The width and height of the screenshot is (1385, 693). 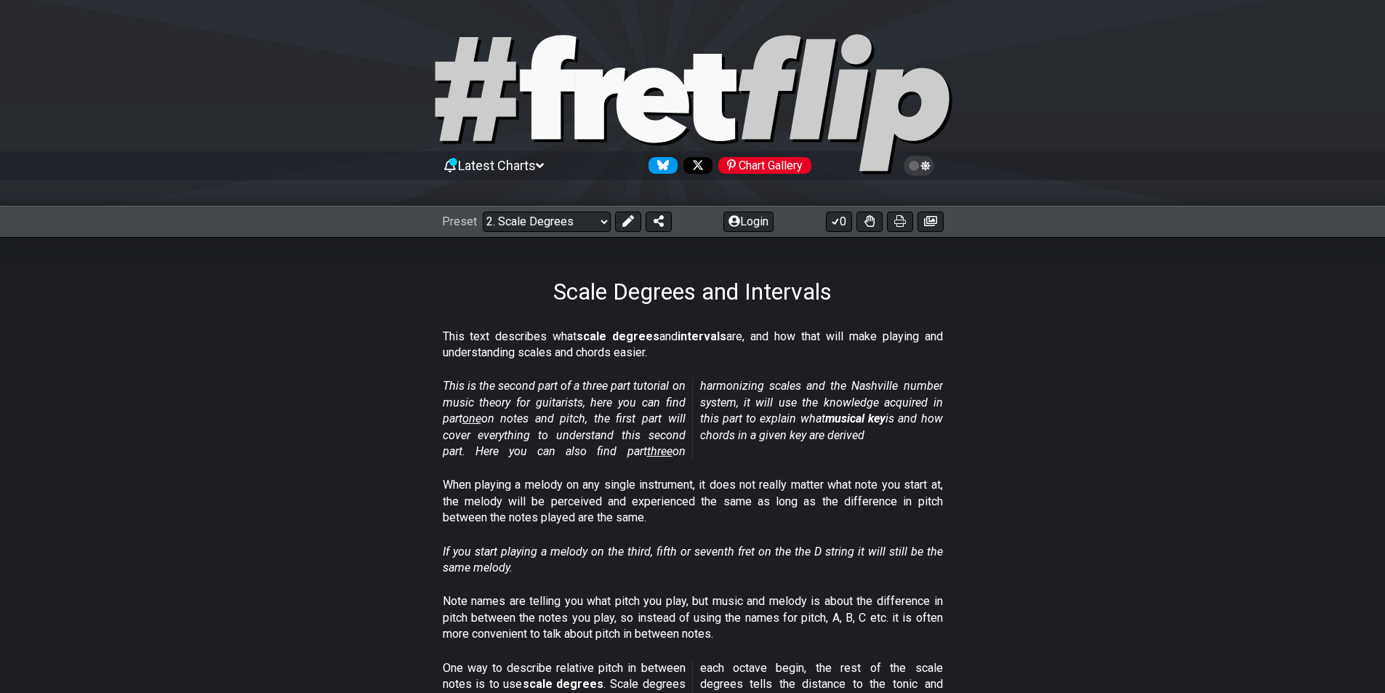 What do you see at coordinates (628, 222) in the screenshot?
I see `button: Edit Preset` at bounding box center [628, 222].